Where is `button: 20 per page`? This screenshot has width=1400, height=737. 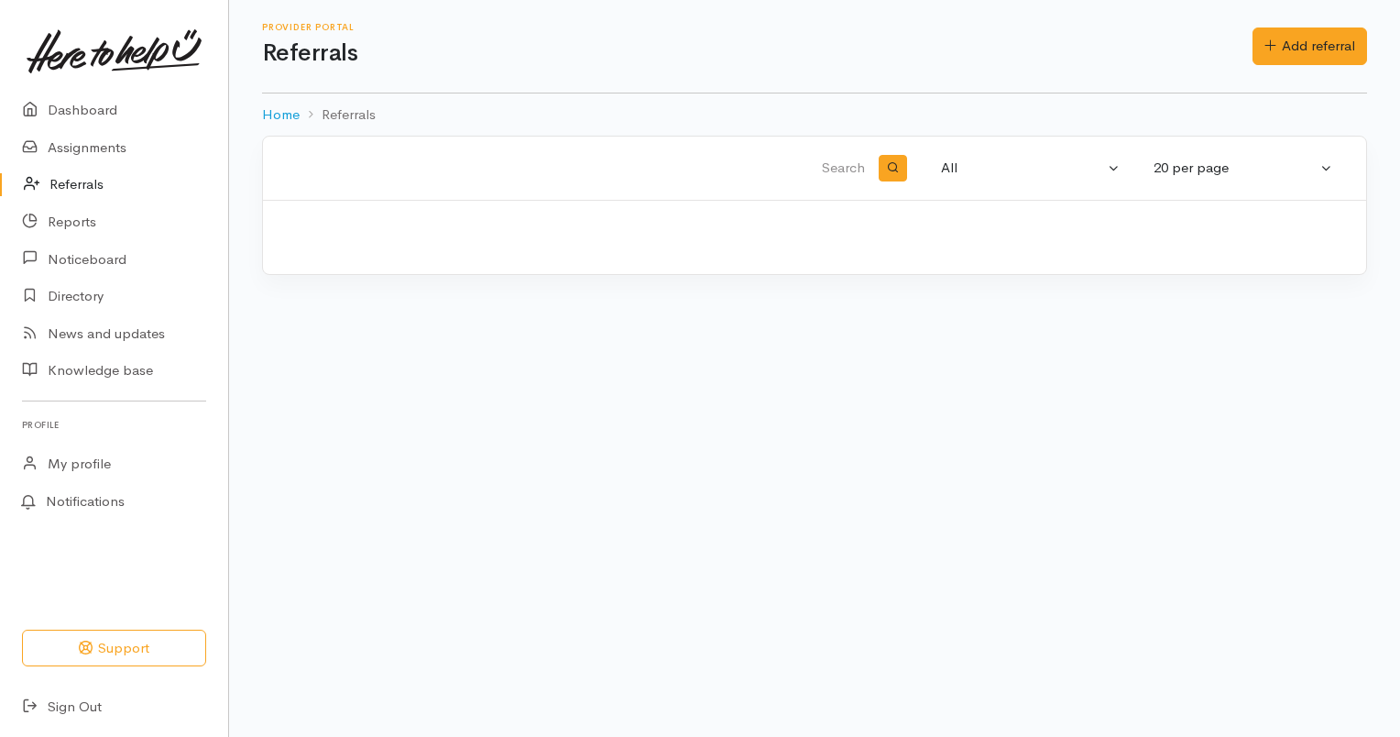
button: 20 per page is located at coordinates (1243, 168).